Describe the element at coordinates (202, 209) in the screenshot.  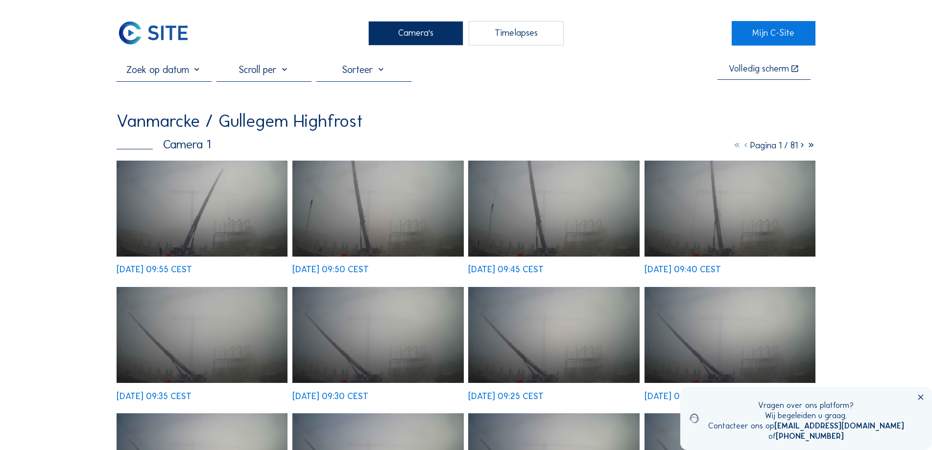
I see `img: image_53528026` at that location.